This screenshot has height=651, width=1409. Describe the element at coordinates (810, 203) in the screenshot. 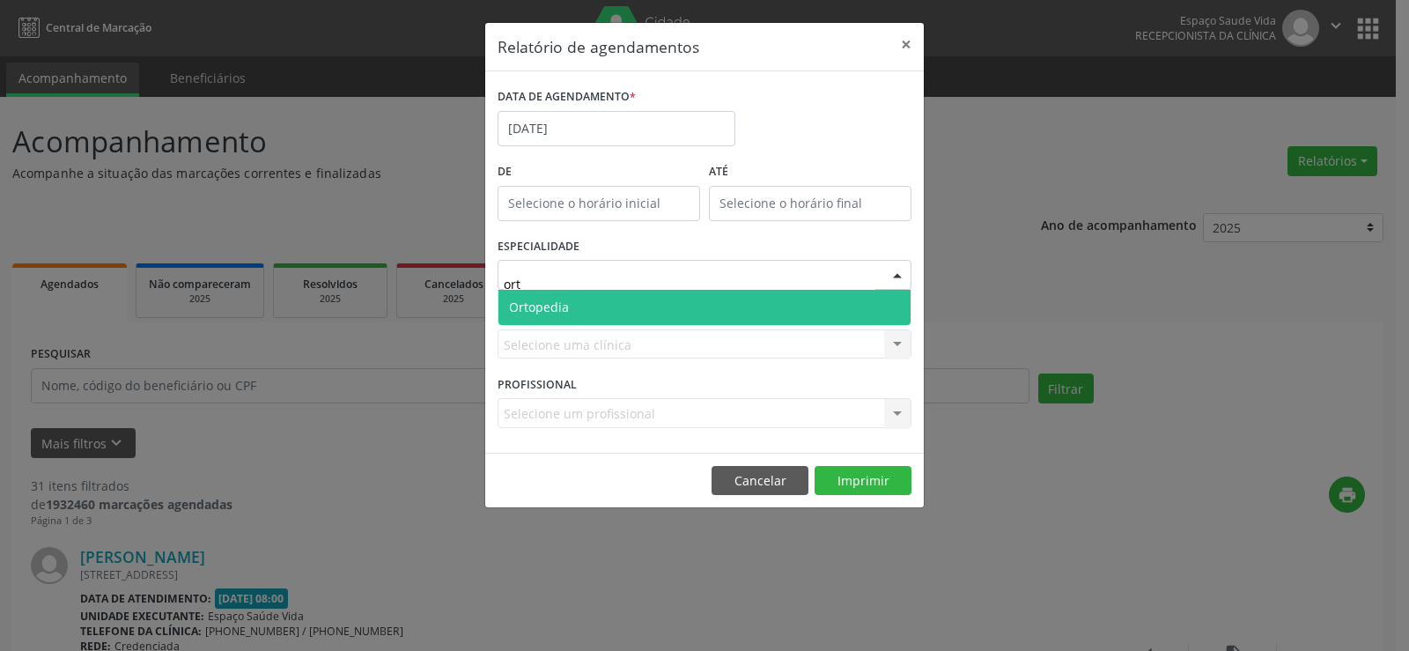

I see `input: Selecione o horário final` at that location.